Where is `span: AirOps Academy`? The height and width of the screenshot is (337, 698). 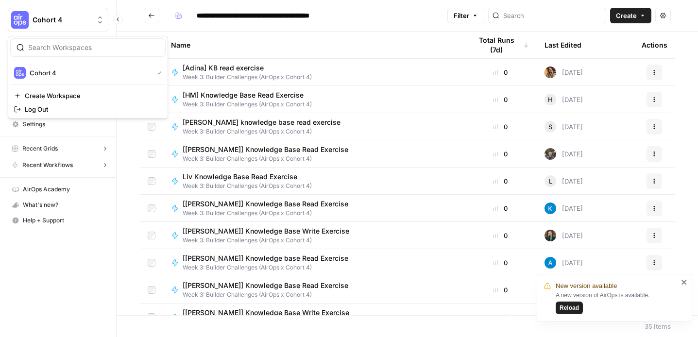 span: AirOps Academy is located at coordinates (63, 190).